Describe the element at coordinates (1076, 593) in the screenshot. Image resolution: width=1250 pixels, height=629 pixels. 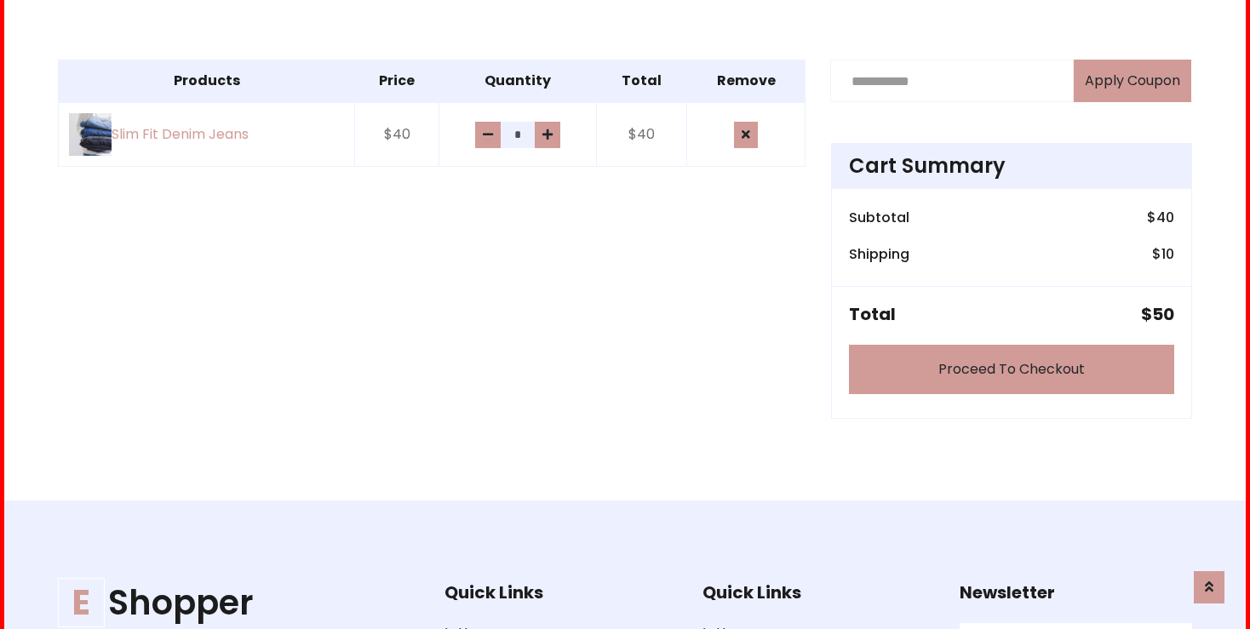
I see `h5: Newsletter` at that location.